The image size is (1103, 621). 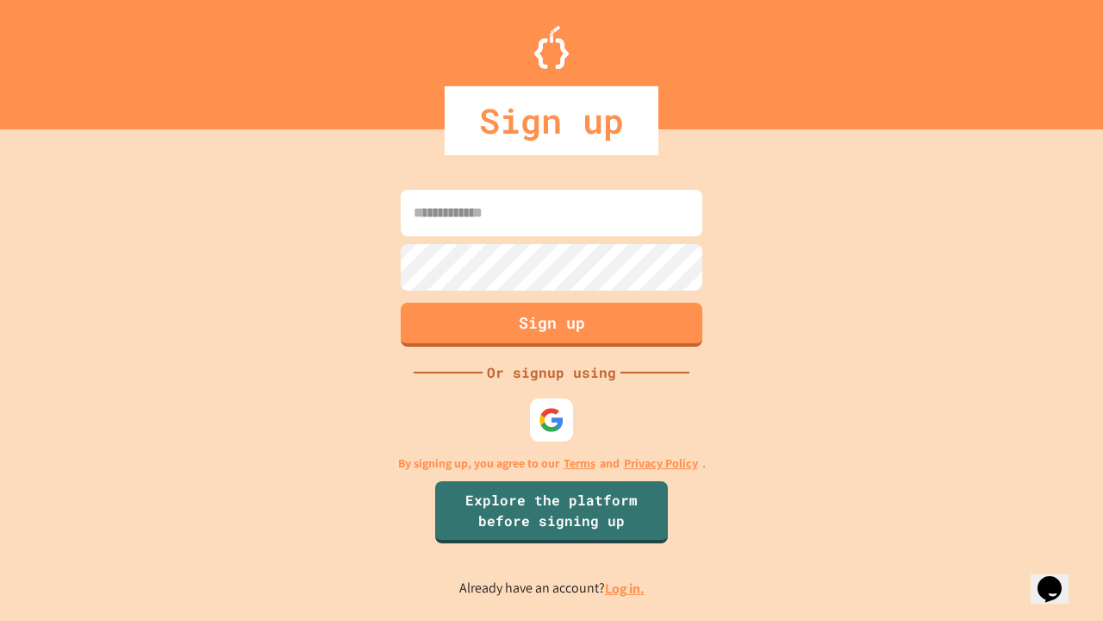 What do you see at coordinates (625, 588) in the screenshot?
I see `a: Log in.` at bounding box center [625, 588].